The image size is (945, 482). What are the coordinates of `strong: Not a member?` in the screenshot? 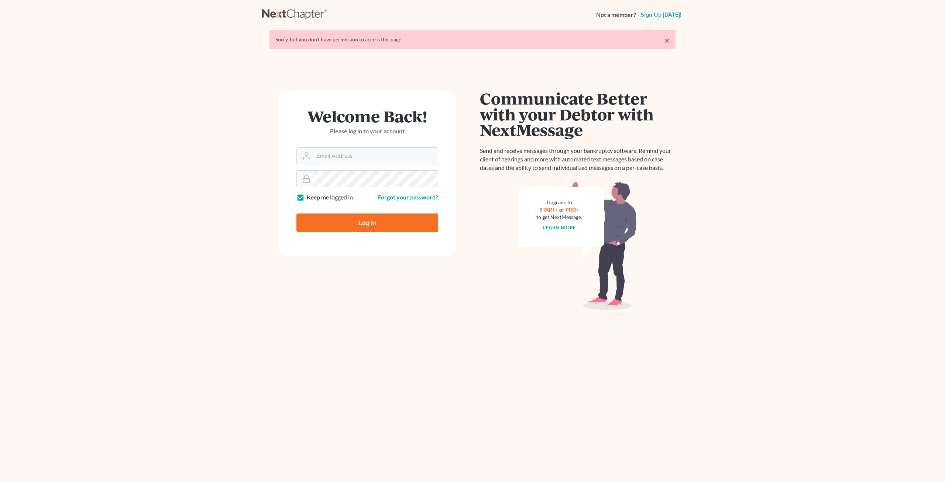 It's located at (616, 15).